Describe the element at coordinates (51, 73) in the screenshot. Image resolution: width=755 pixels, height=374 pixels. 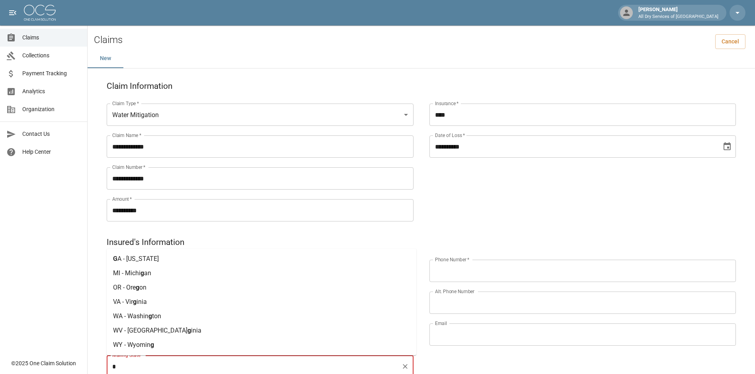
I see `span: Payment Tracking` at that location.